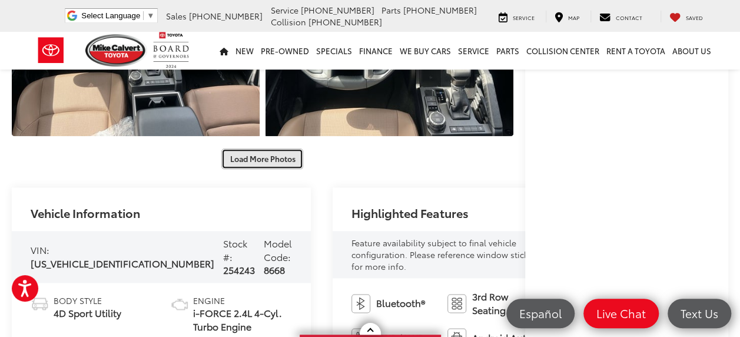 The width and height of the screenshot is (740, 337). Describe the element at coordinates (243, 320) in the screenshot. I see `span: i-FORCE 2.4L 4-Cyl. Turbo Engine` at that location.